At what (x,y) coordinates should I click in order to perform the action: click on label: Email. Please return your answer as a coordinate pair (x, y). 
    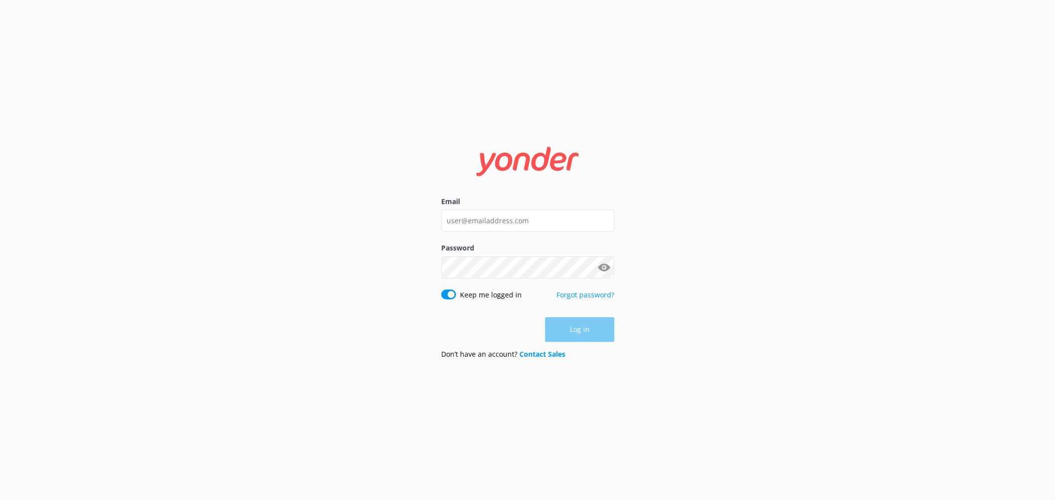
    Looking at the image, I should click on (528, 202).